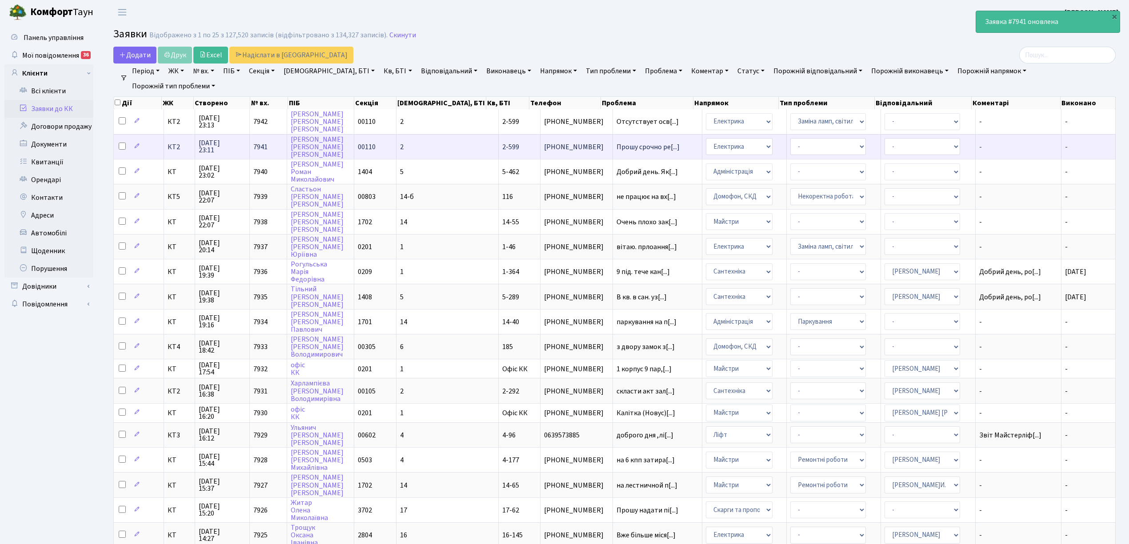 The image size is (1129, 544). What do you see at coordinates (511, 297) in the screenshot?
I see `span: 5-289` at bounding box center [511, 297].